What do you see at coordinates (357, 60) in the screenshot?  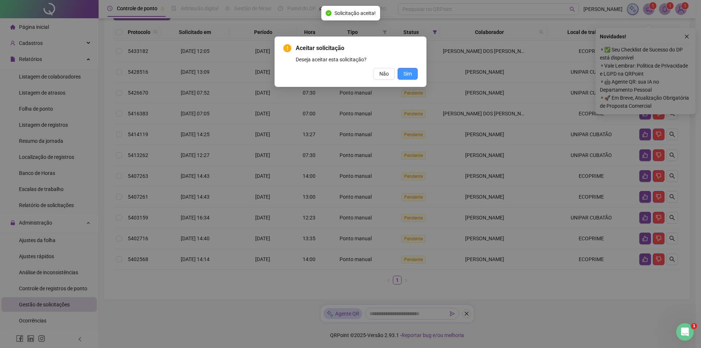 I see `div: Deseja aceitar esta solicitação?` at bounding box center [357, 60].